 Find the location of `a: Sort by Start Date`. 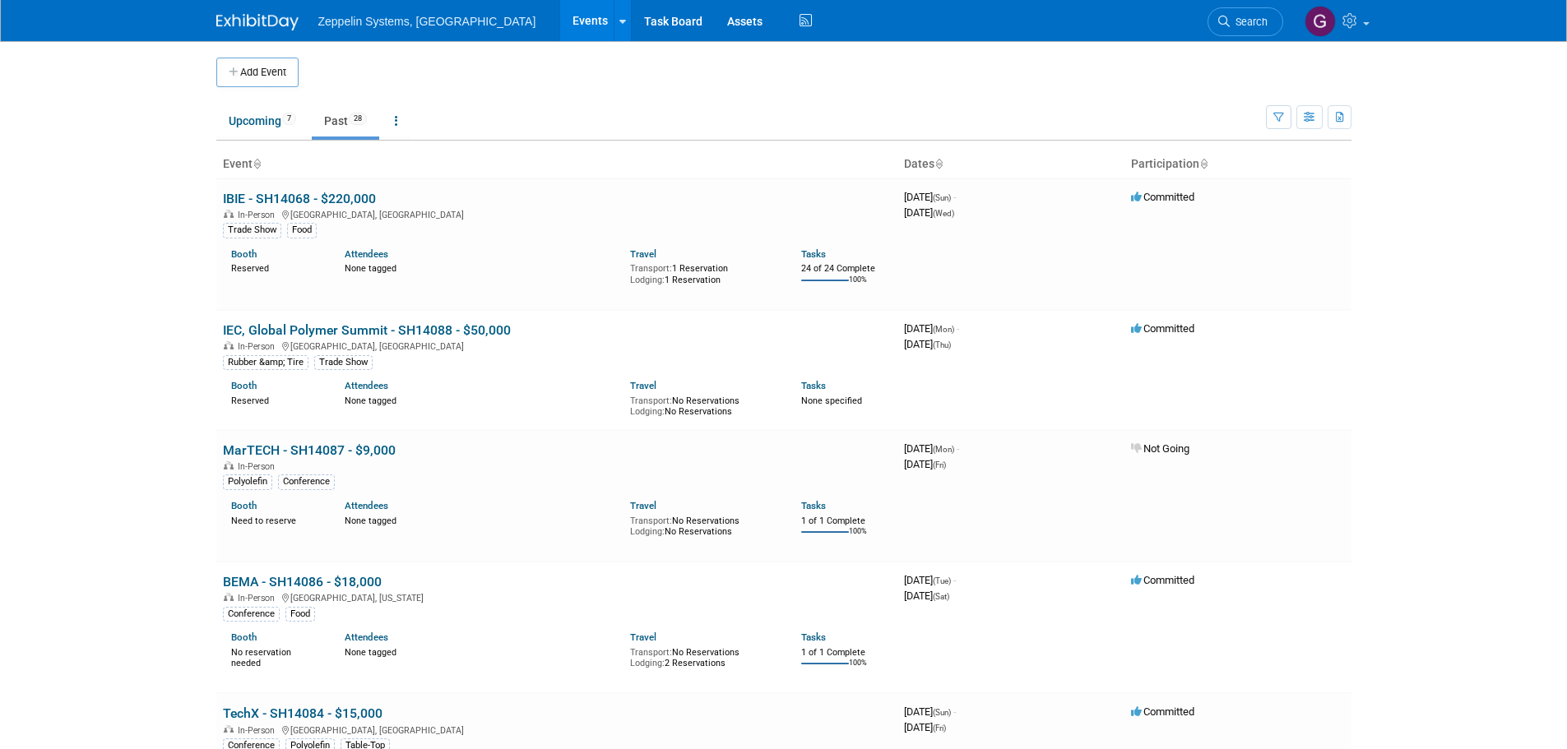

a: Sort by Start Date is located at coordinates (938, 164).